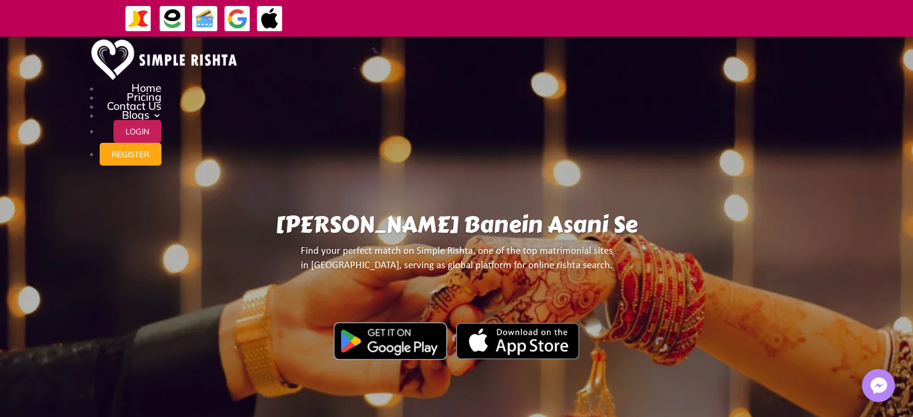 Image resolution: width=913 pixels, height=417 pixels. I want to click on a: Pricing, so click(144, 97).